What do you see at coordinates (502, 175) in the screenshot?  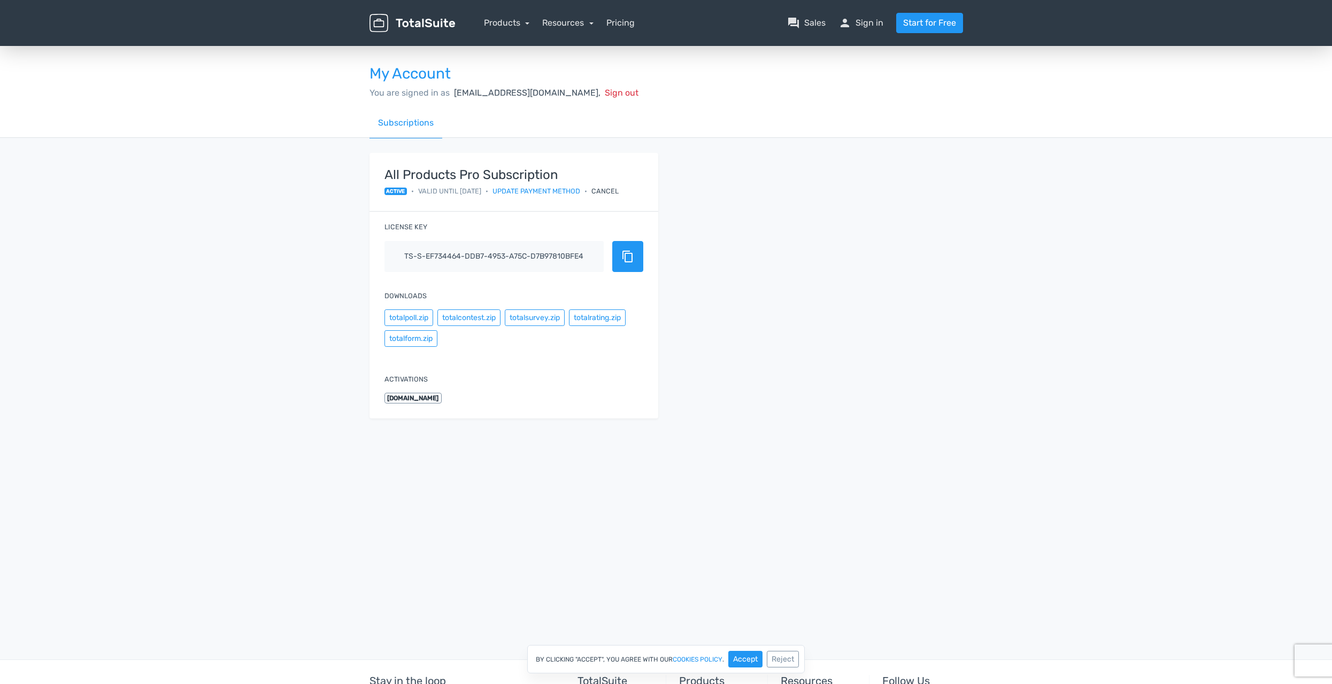 I see `strong: All Products Pro Subscription` at bounding box center [502, 175].